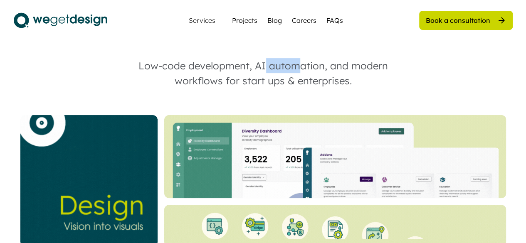 Image resolution: width=526 pixels, height=243 pixels. What do you see at coordinates (334, 20) in the screenshot?
I see `a: FAQs` at bounding box center [334, 20].